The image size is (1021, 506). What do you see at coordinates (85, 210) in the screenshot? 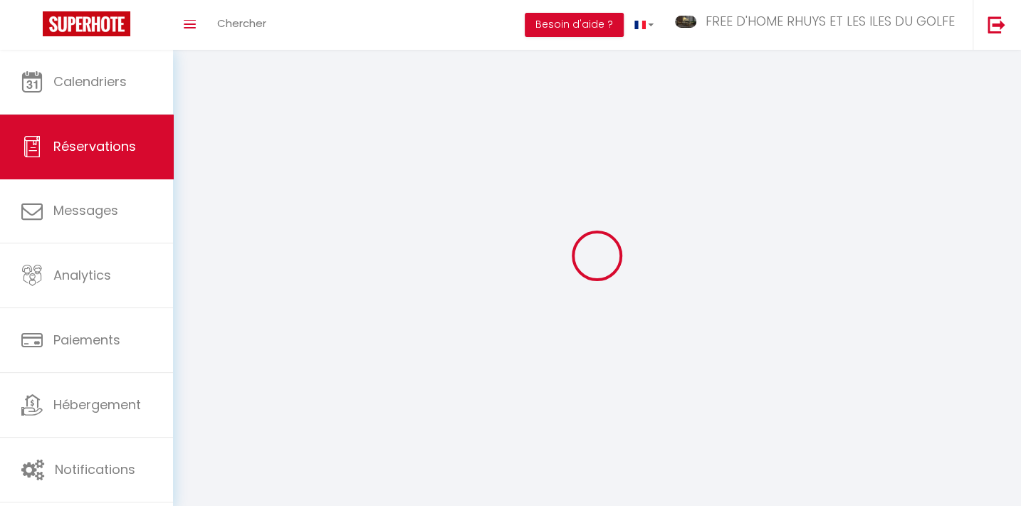
I see `span: Messages` at bounding box center [85, 210].